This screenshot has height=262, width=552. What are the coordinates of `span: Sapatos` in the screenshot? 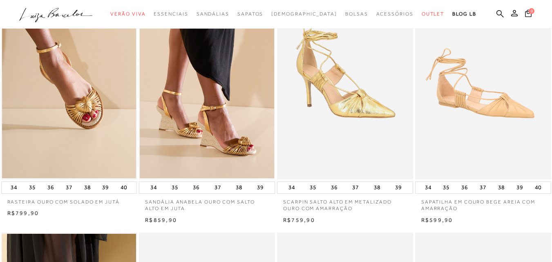 It's located at (250, 14).